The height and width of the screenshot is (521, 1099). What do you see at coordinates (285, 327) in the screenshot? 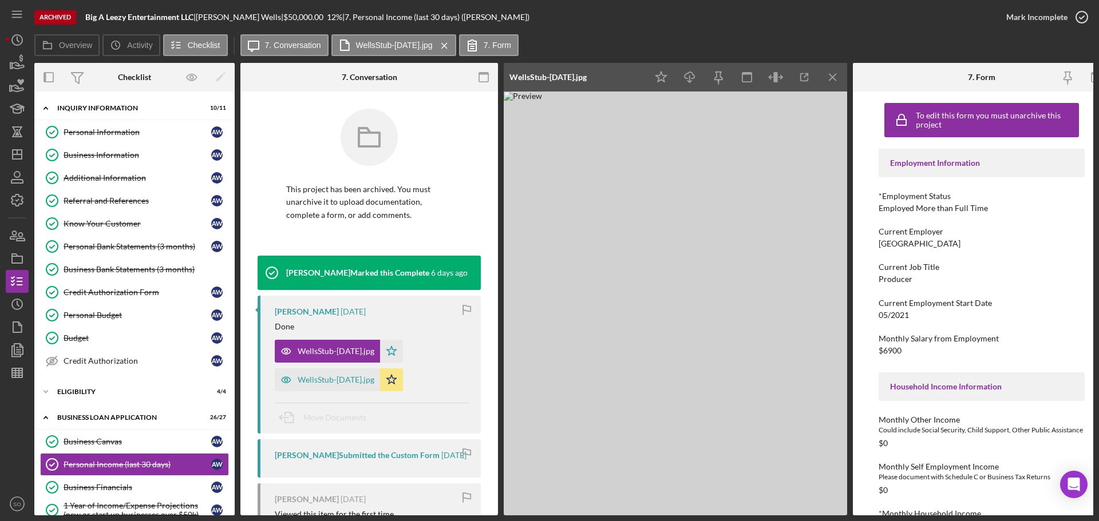
I see `div: Done` at bounding box center [285, 327].